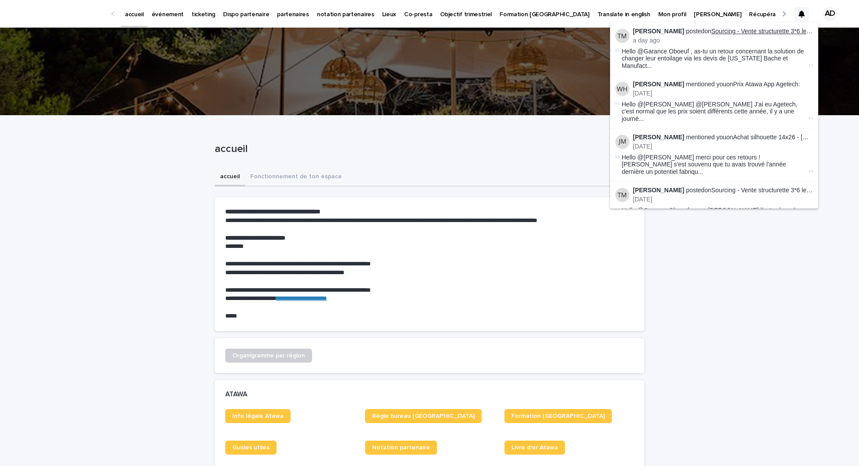  Describe the element at coordinates (251, 448) in the screenshot. I see `span: Guides utiles` at that location.